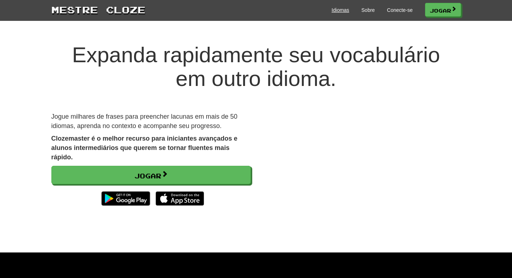  What do you see at coordinates (125, 198) in the screenshot?
I see `img: Obtenha no Google Play` at bounding box center [125, 198].